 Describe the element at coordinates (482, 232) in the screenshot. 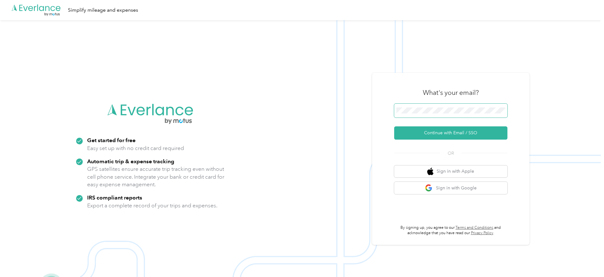

I see `a: Privacy Policy` at that location.